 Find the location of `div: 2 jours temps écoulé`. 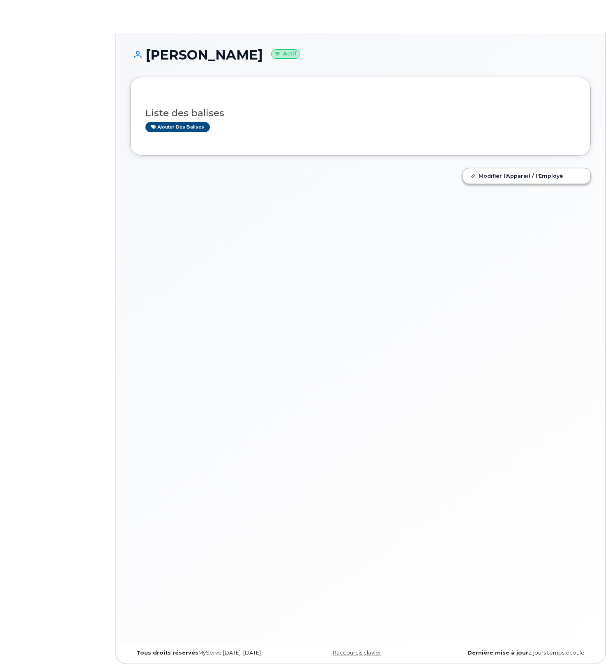

div: 2 jours temps écoulé is located at coordinates (514, 653).